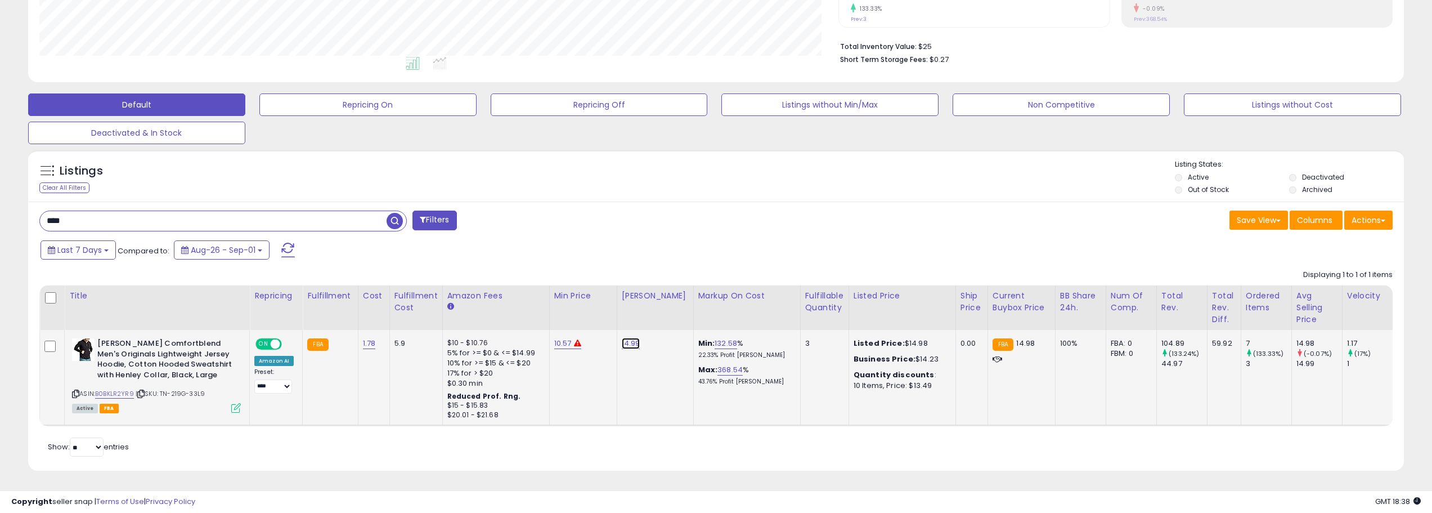 The width and height of the screenshot is (1432, 513). I want to click on th: The percentage added to the cost of goods (COGS) that forms the calculator for Min & Max prices., so click(747, 307).